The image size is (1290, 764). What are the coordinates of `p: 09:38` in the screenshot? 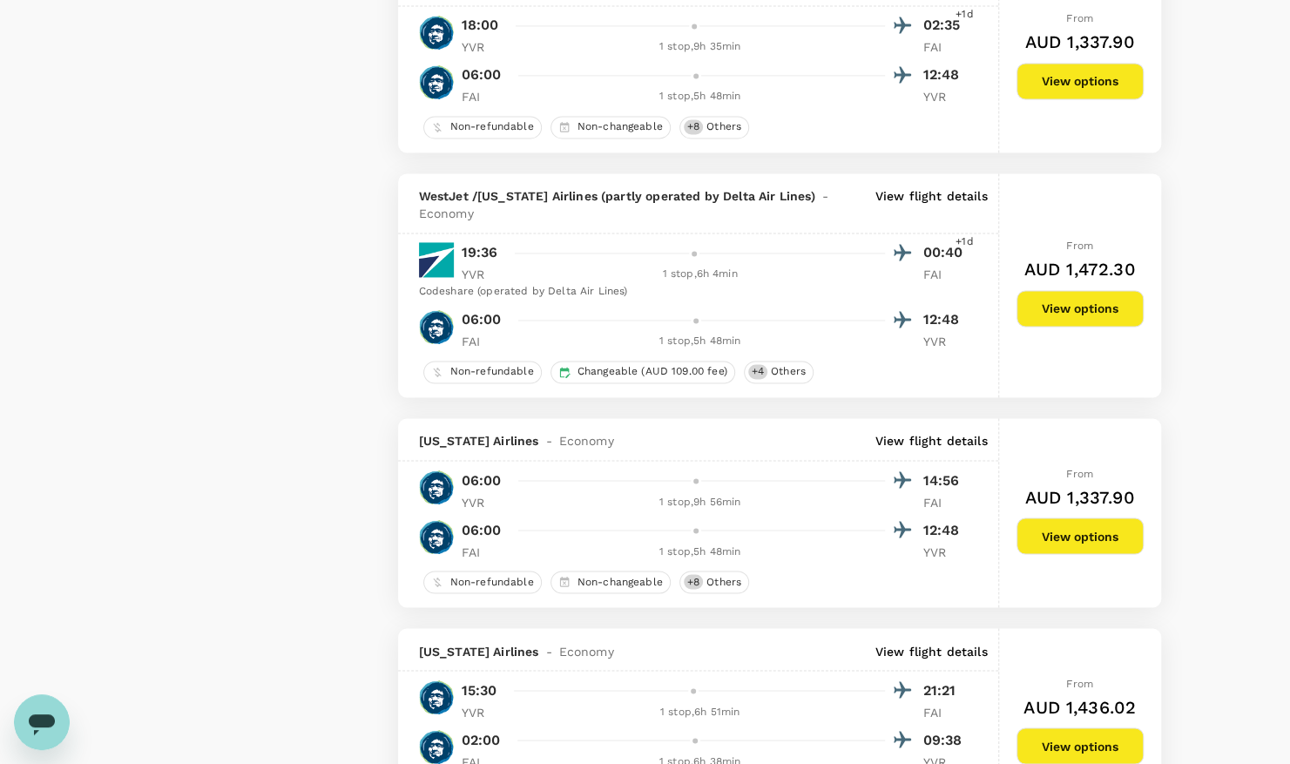 It's located at (945, 739).